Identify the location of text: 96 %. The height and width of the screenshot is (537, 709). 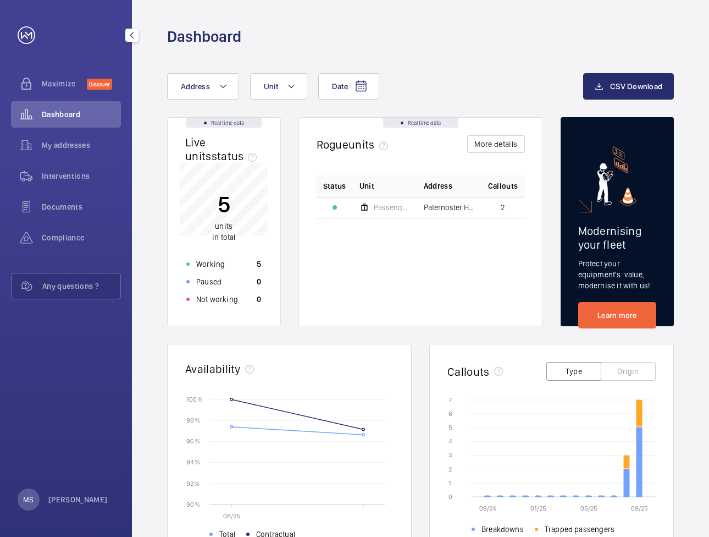
(193, 441).